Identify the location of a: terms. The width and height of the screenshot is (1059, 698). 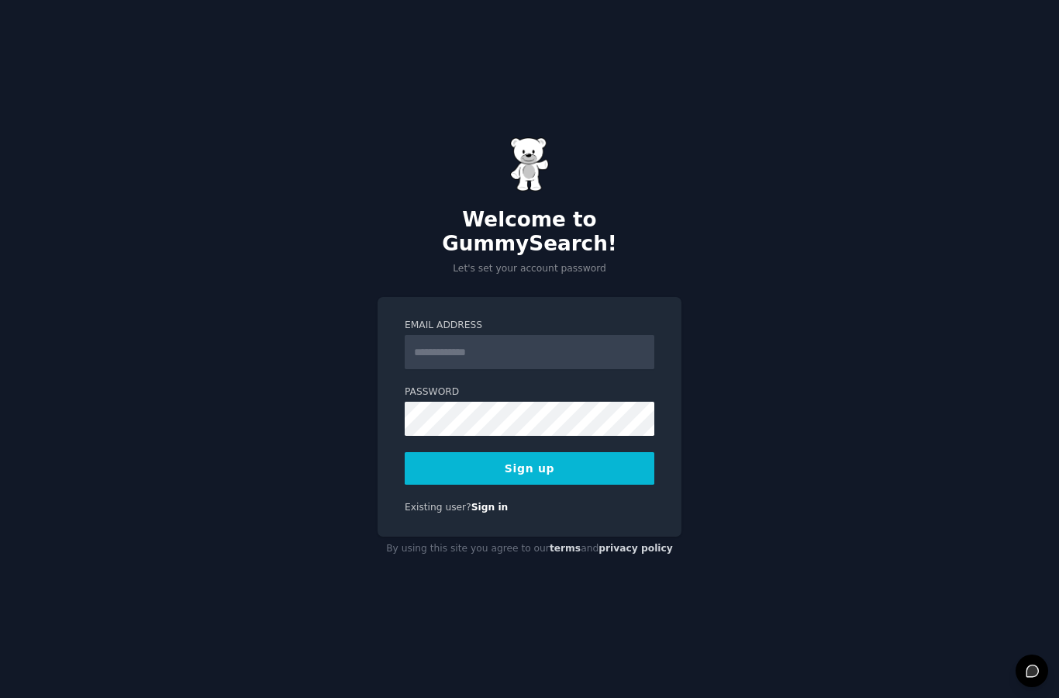
(565, 548).